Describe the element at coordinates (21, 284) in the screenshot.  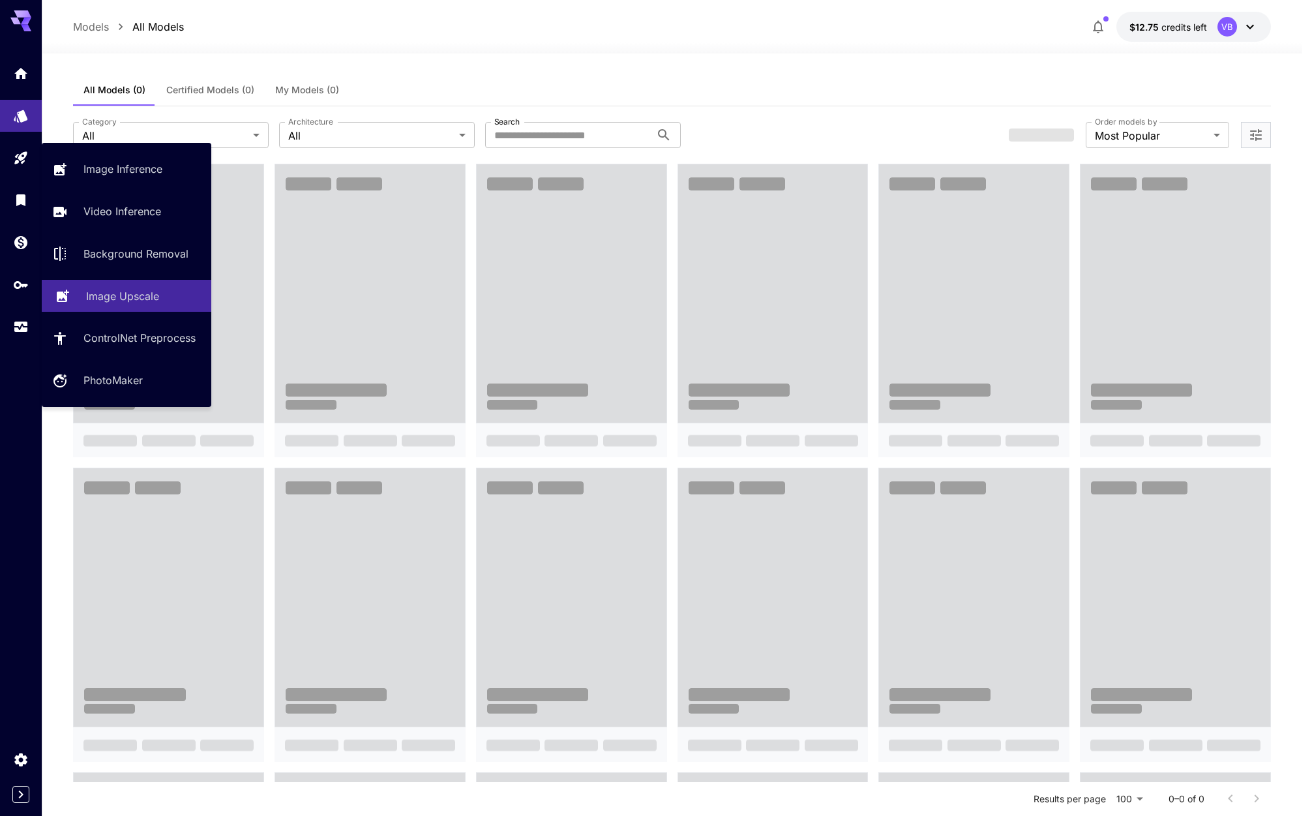
I see `div: API Keys` at that location.